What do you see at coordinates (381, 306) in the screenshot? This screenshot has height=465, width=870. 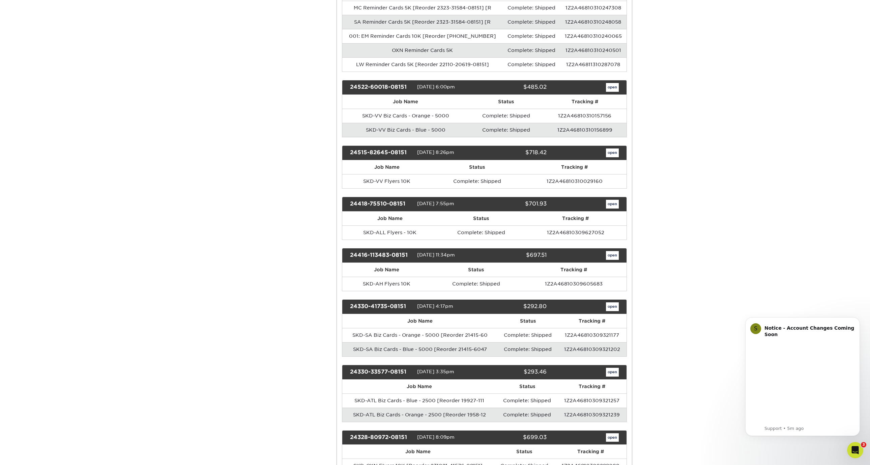 I see `div: 24330-41735-08151` at bounding box center [381, 306].